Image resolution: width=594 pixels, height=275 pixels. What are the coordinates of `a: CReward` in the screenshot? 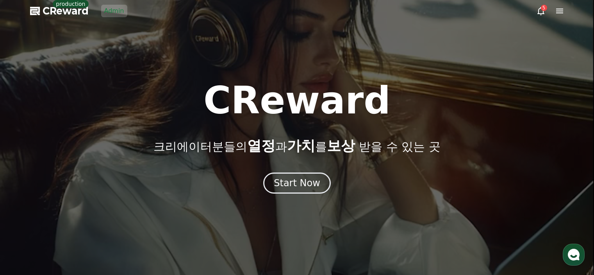 It's located at (59, 11).